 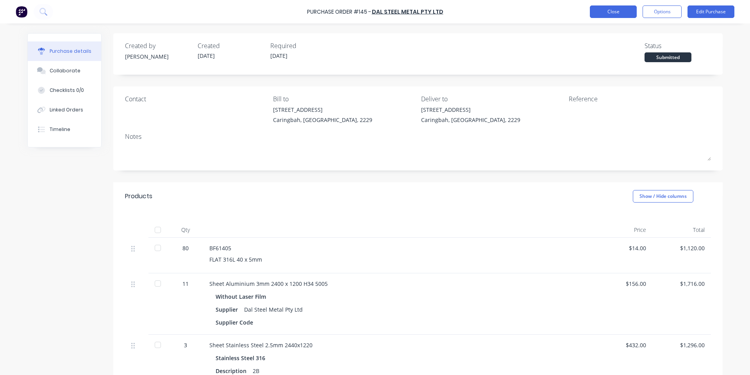 I want to click on div: $1,120.00, so click(x=682, y=248).